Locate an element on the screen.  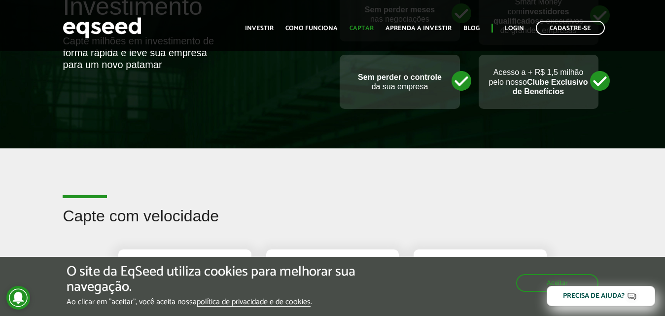
p: Ao clicar em "aceitar", você aceita nossa . is located at coordinates (226, 302).